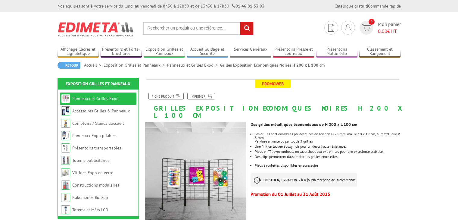 The height and width of the screenshot is (220, 458). What do you see at coordinates (78, 52) in the screenshot?
I see `a: Affichage Cadres et Signalétique` at bounding box center [78, 52].